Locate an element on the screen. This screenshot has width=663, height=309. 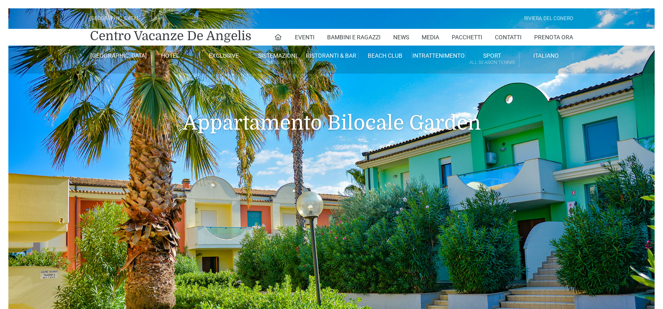
a: News is located at coordinates (401, 37).